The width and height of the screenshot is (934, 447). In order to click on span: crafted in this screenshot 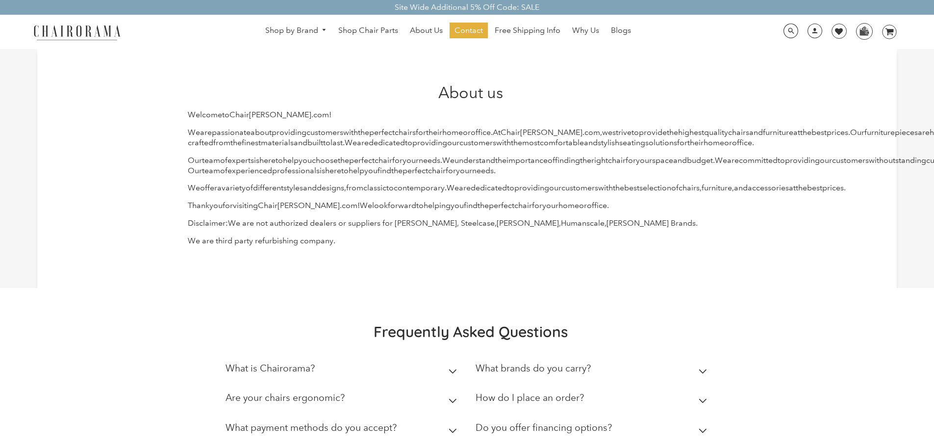, I will do `click(200, 142)`.